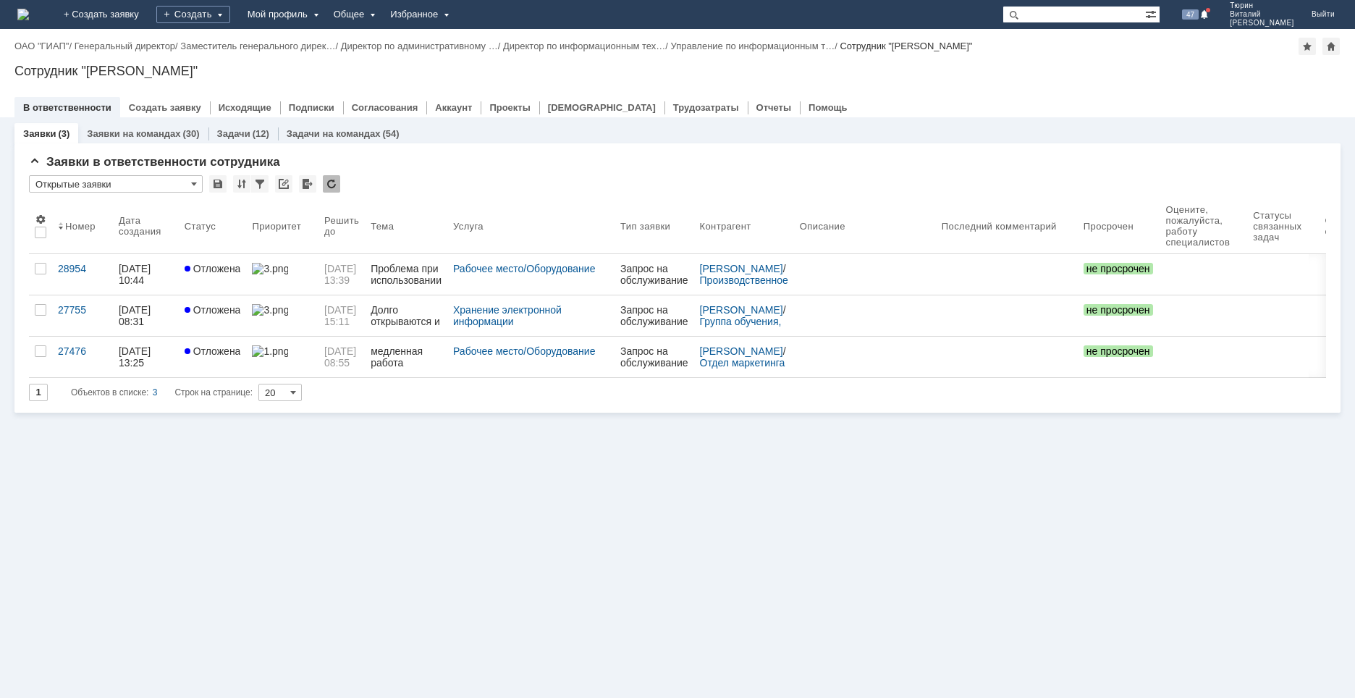 This screenshot has width=1355, height=698. I want to click on a: Отдел маркетинга, so click(742, 363).